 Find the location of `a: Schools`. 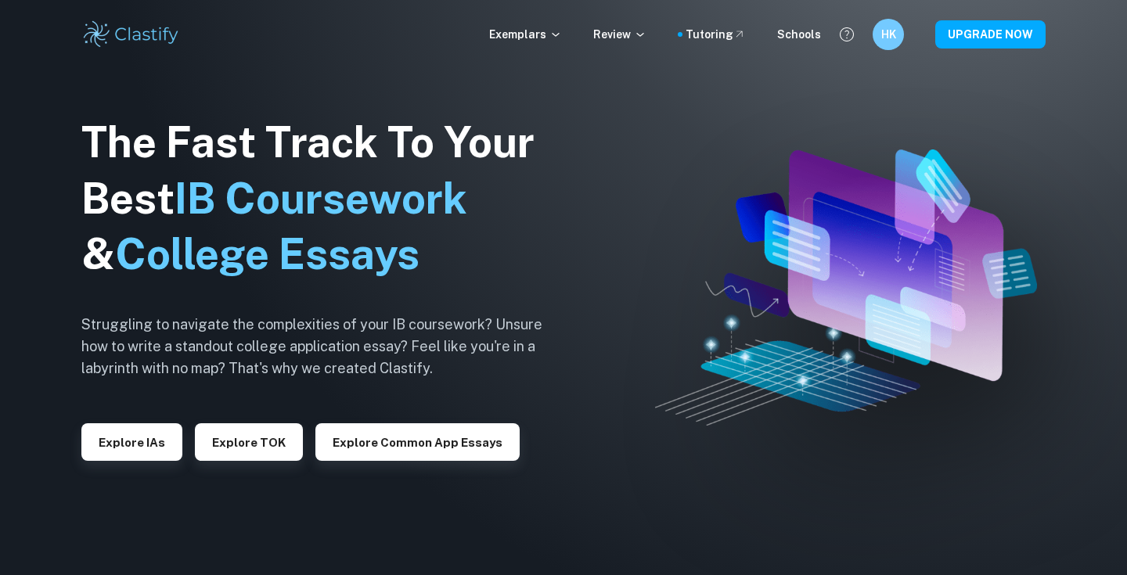

a: Schools is located at coordinates (799, 34).